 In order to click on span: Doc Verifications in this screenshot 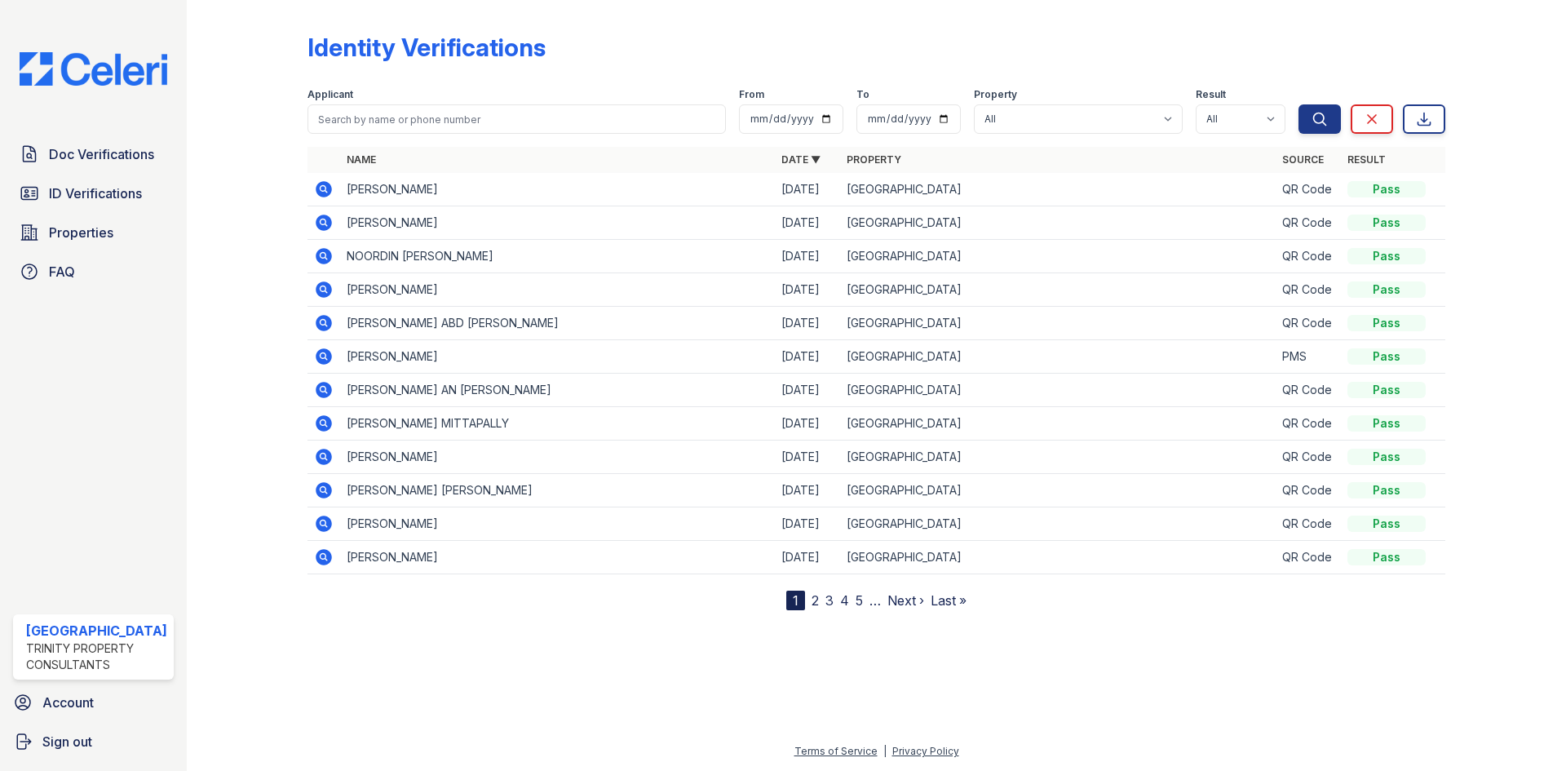, I will do `click(101, 154)`.